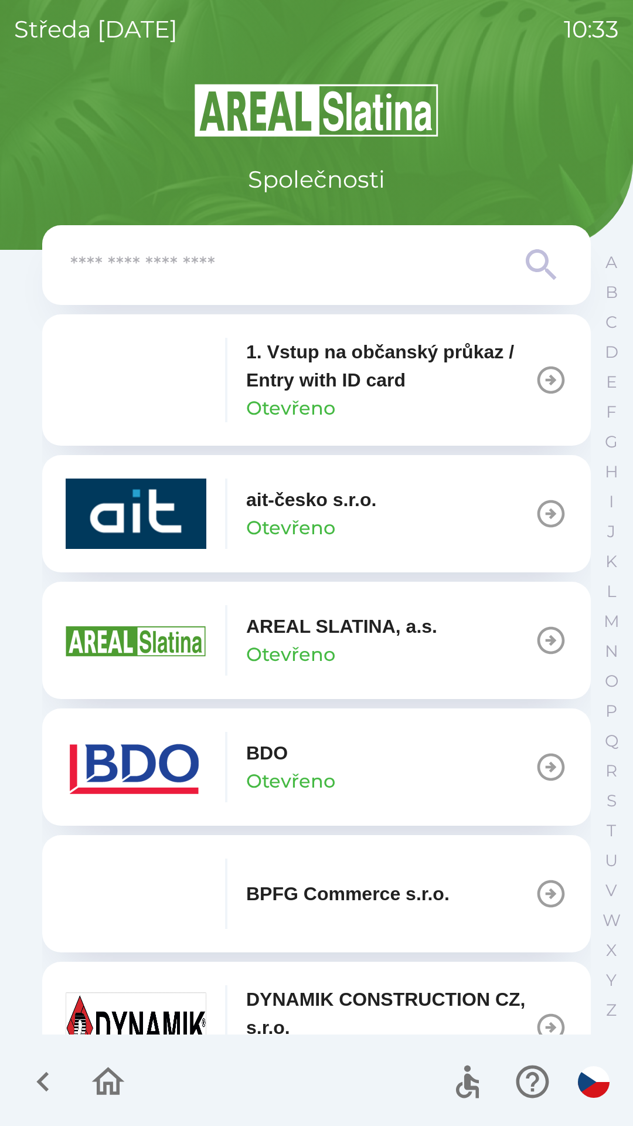 This screenshot has width=633, height=1126. I want to click on button: B, so click(611, 292).